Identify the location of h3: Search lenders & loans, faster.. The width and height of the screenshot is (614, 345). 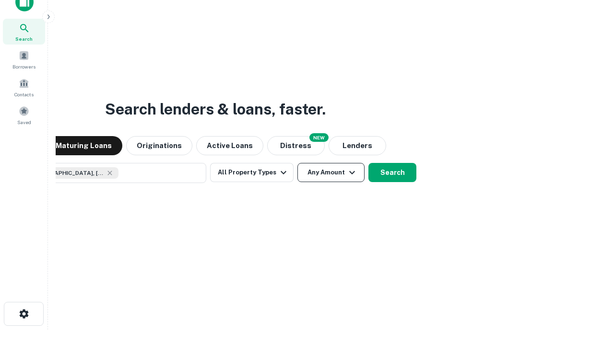
(215, 109).